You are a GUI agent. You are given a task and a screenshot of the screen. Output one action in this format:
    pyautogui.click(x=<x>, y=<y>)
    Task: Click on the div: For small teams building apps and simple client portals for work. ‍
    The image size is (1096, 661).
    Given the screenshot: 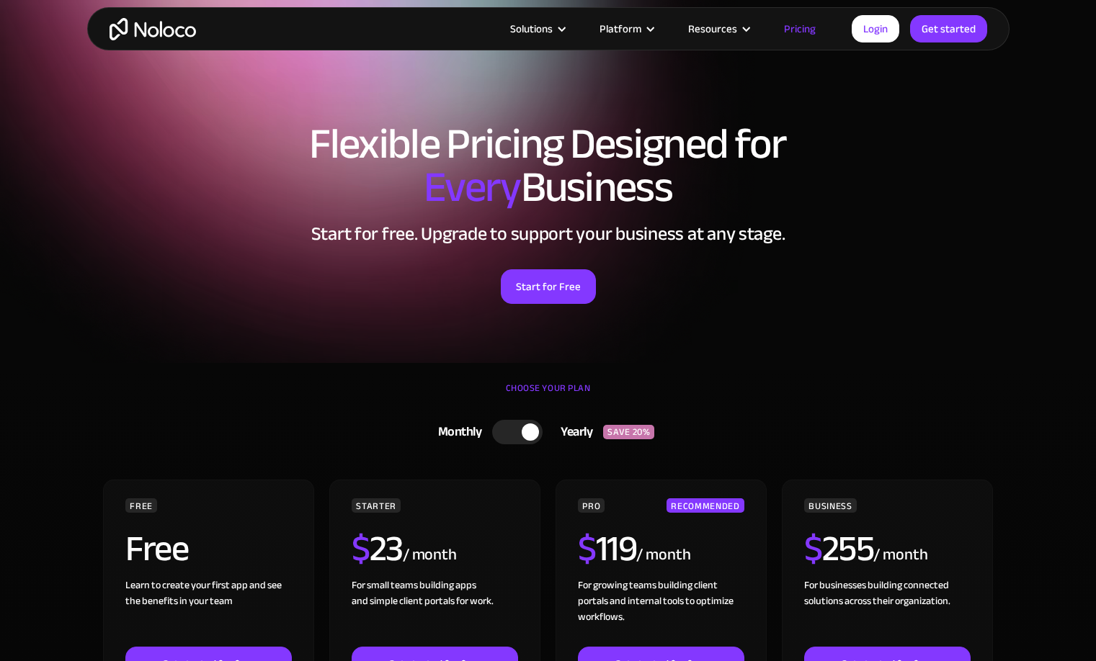 What is the action you would take?
    pyautogui.click(x=435, y=612)
    